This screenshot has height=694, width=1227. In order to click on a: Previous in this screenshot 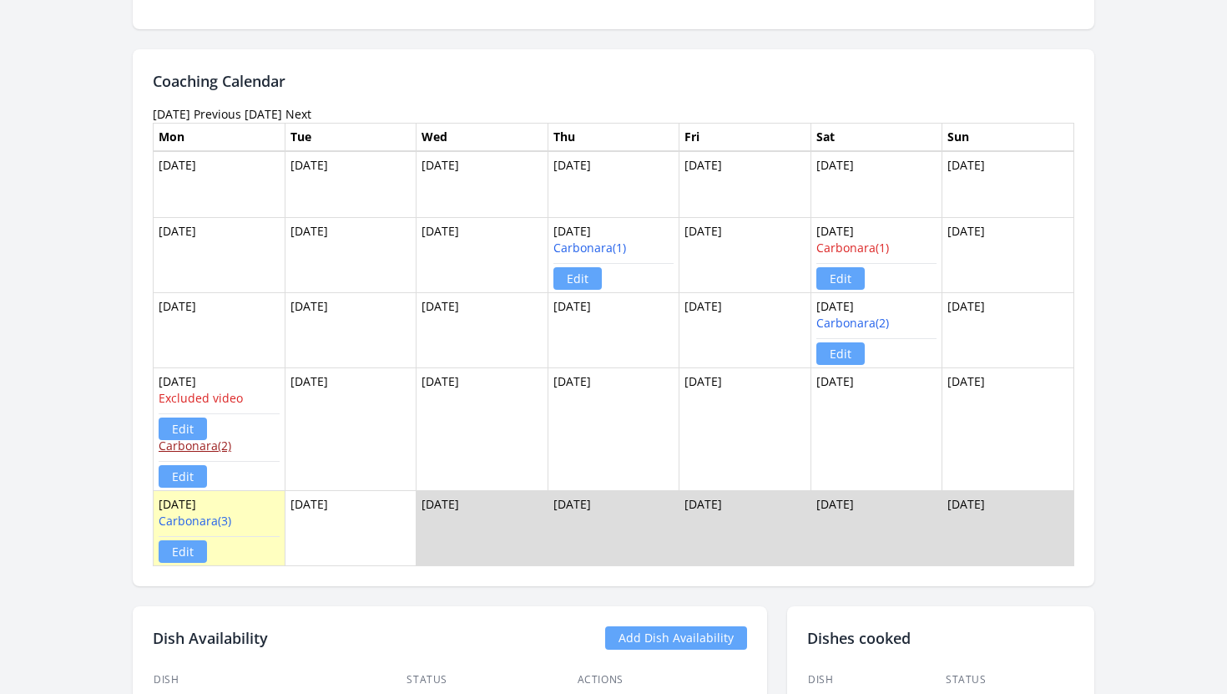, I will do `click(217, 114)`.